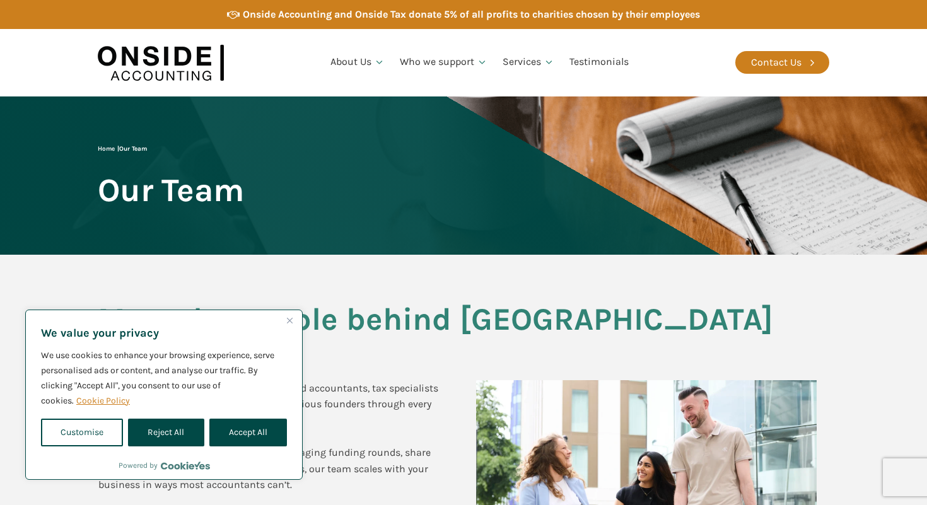 The image size is (927, 505). I want to click on a: Contact Us, so click(782, 62).